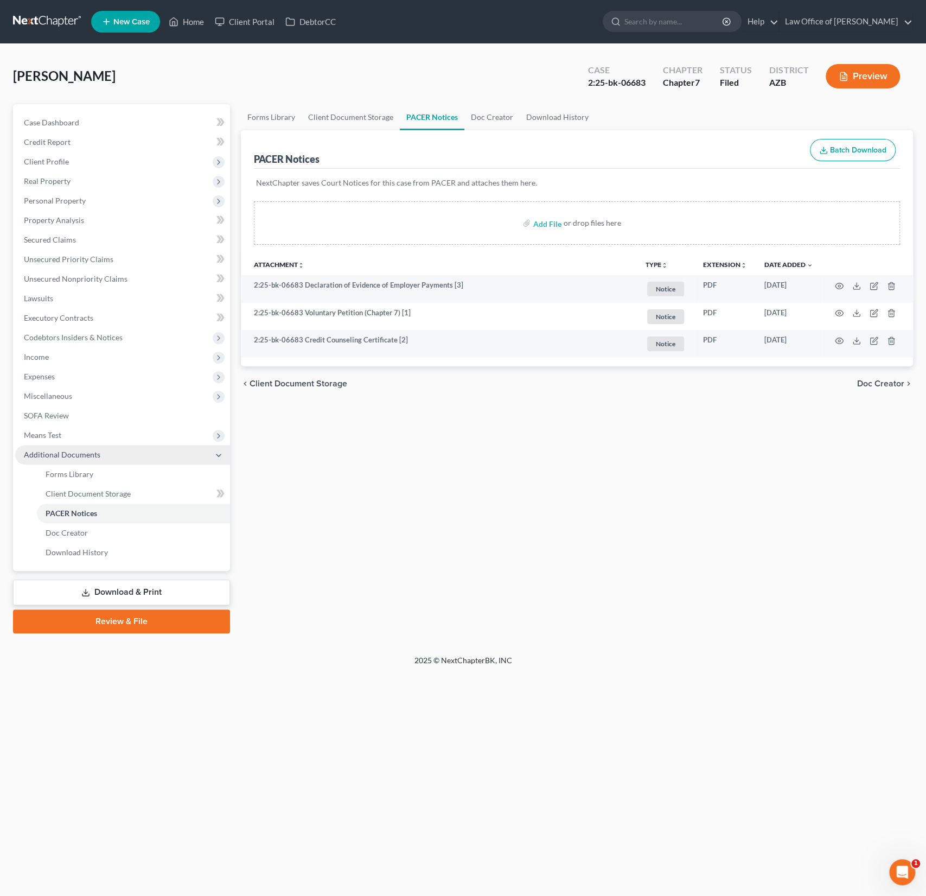  What do you see at coordinates (853, 150) in the screenshot?
I see `button: Batch Download` at bounding box center [853, 150].